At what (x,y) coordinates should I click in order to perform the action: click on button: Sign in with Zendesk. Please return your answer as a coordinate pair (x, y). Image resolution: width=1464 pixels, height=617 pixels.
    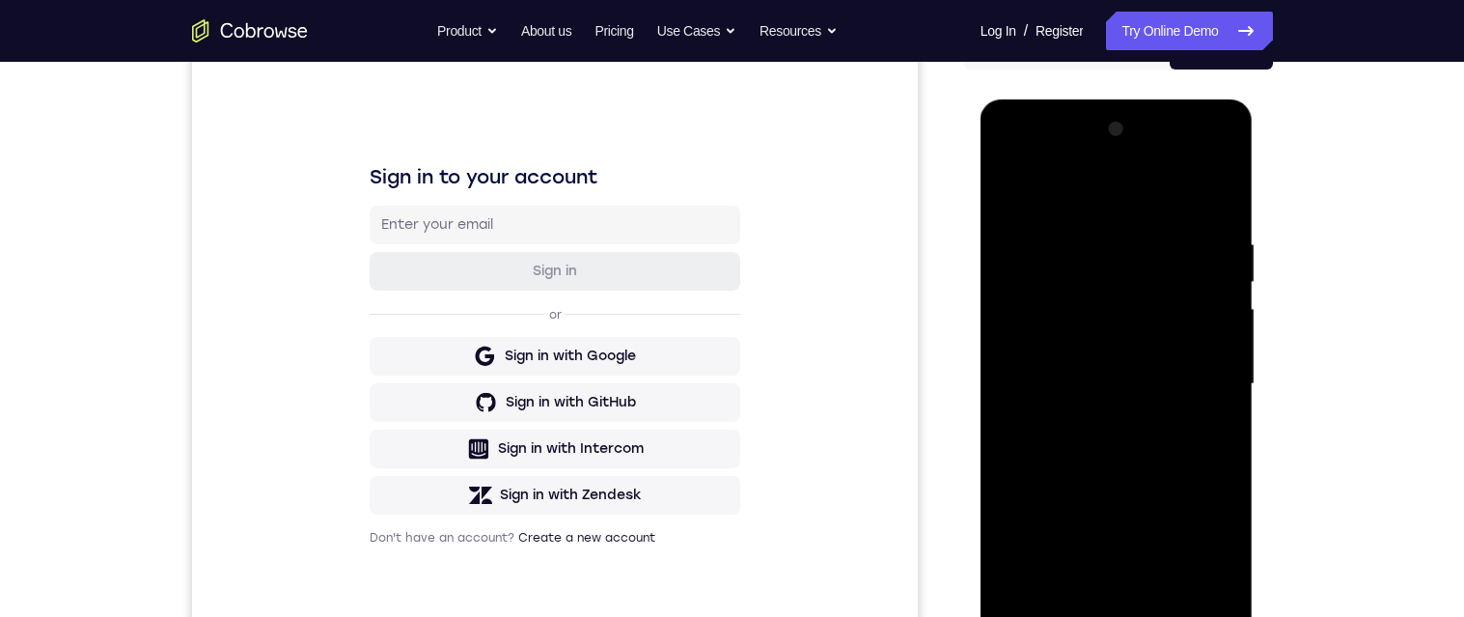
    Looking at the image, I should click on (363, 464).